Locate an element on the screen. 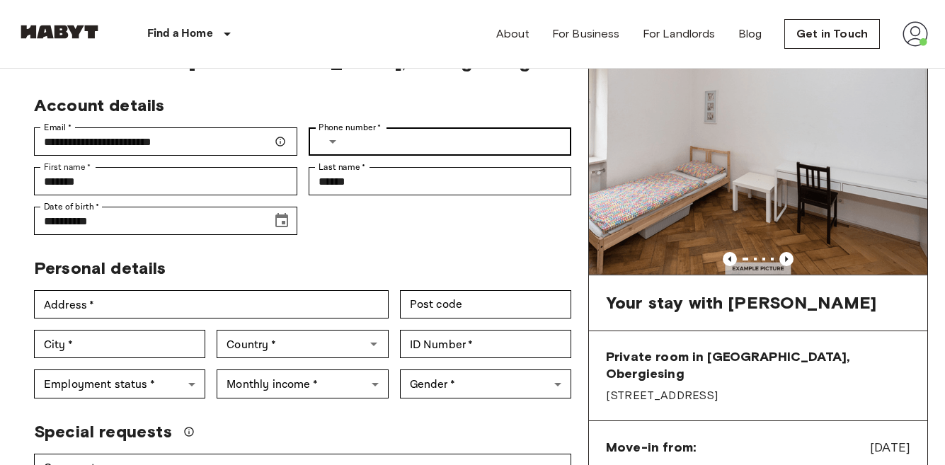  div: Email is located at coordinates (166, 142).